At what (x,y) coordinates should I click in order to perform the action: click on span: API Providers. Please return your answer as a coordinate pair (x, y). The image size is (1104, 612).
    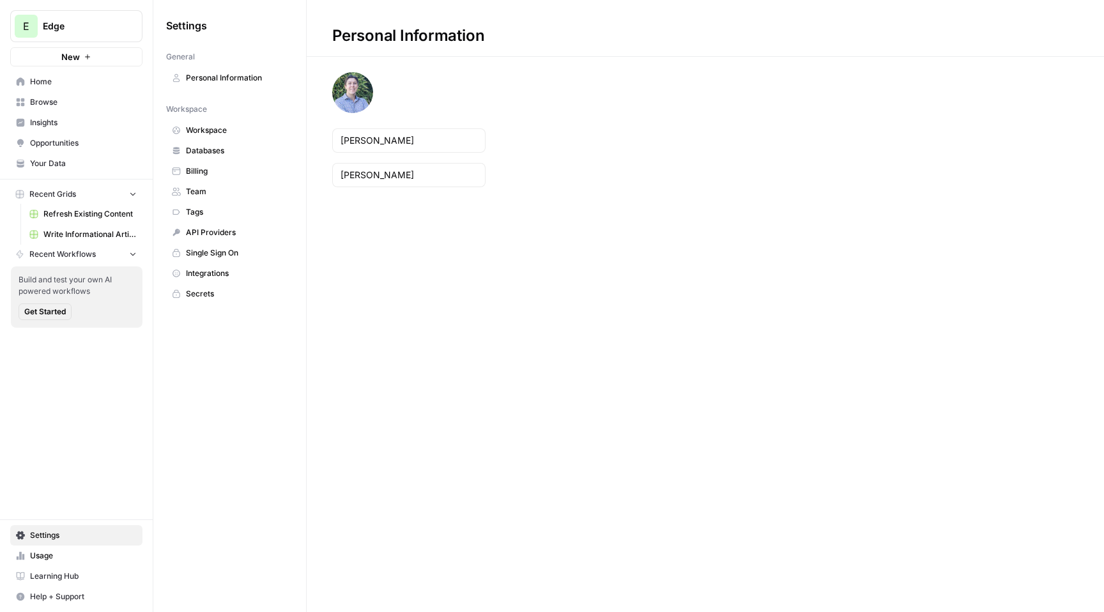
    Looking at the image, I should click on (236, 232).